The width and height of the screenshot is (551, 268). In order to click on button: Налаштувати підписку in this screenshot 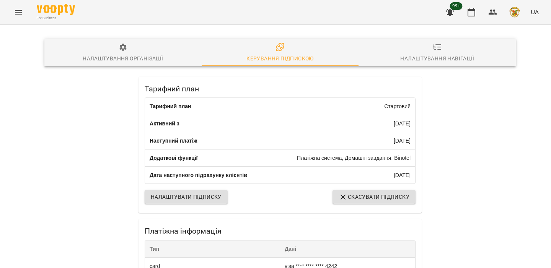, I will do `click(186, 197)`.